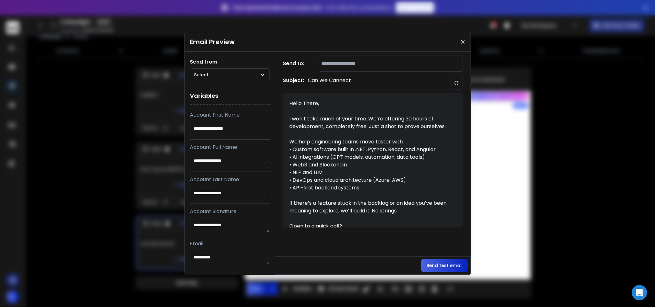  What do you see at coordinates (329, 83) in the screenshot?
I see `p: Can We Cannect` at bounding box center [329, 83].